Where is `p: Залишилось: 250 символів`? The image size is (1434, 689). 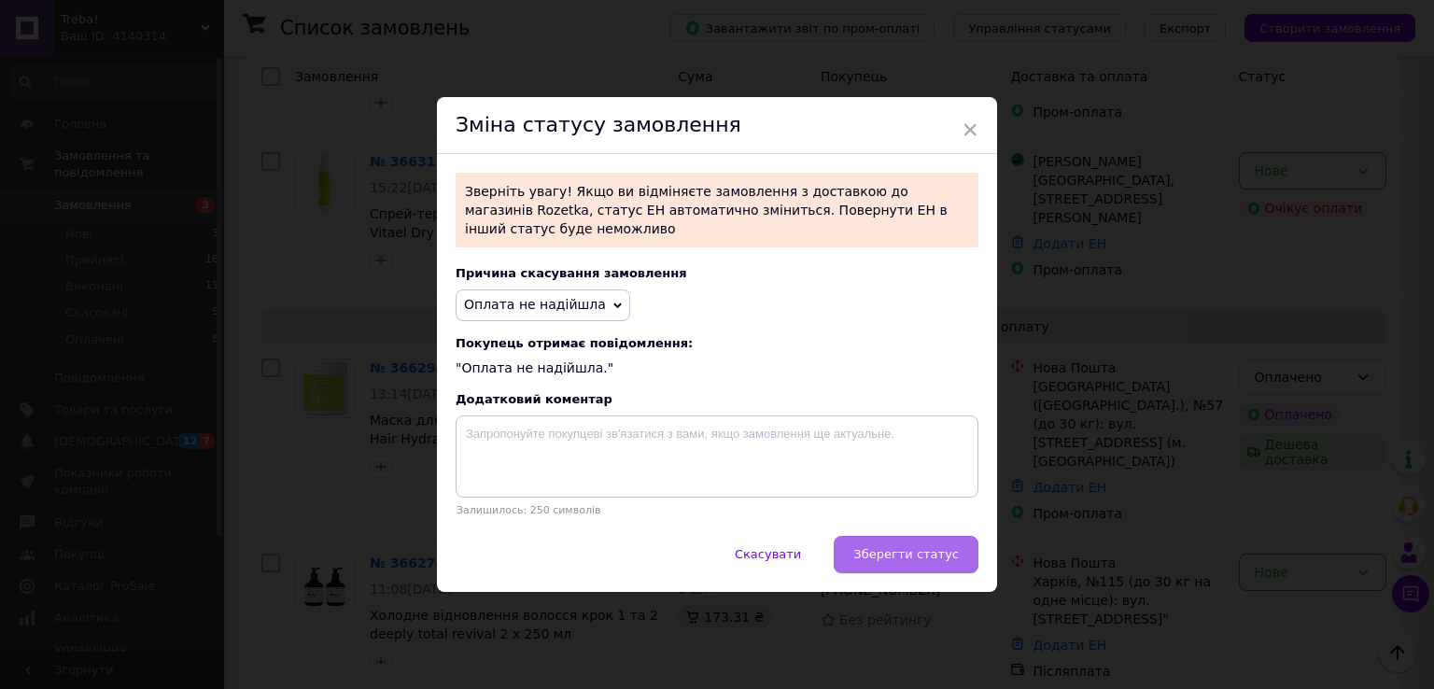
p: Залишилось: 250 символів is located at coordinates (717, 510).